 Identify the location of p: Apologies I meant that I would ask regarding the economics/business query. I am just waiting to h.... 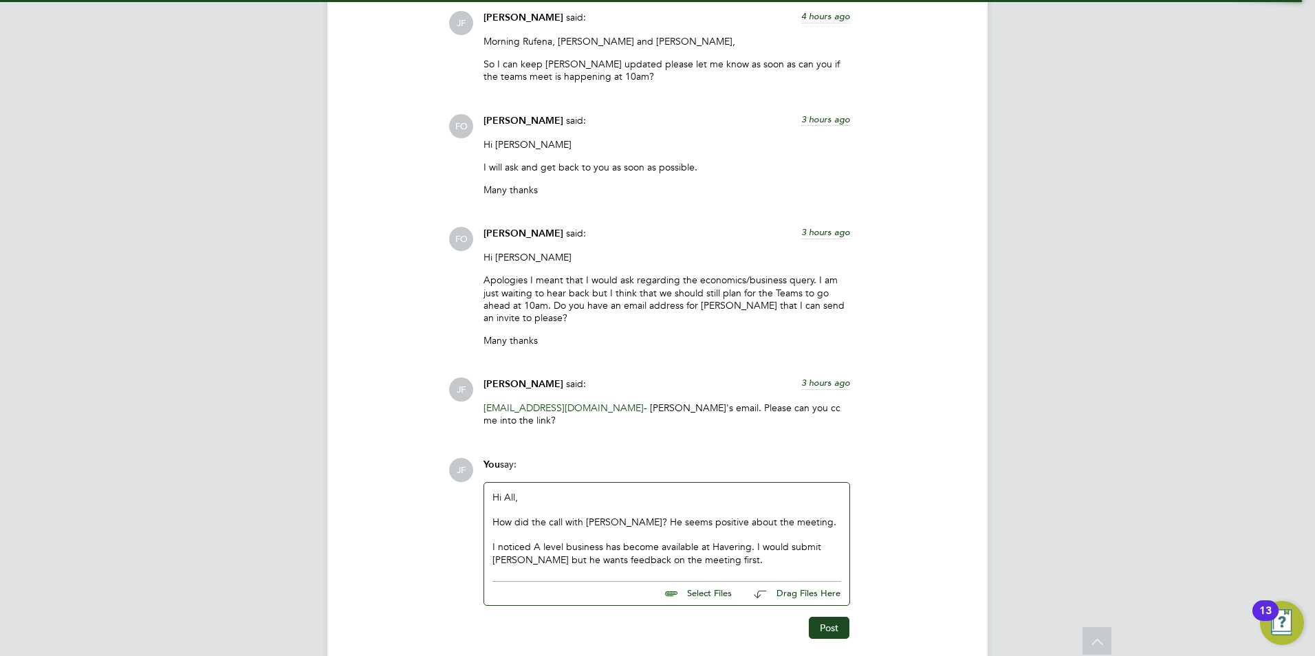
(666, 298).